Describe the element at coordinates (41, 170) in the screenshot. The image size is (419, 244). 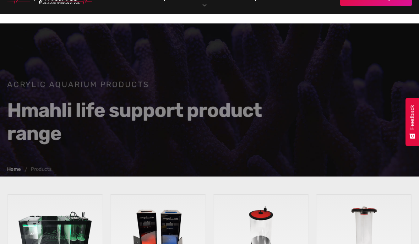
I see `div: Products` at that location.